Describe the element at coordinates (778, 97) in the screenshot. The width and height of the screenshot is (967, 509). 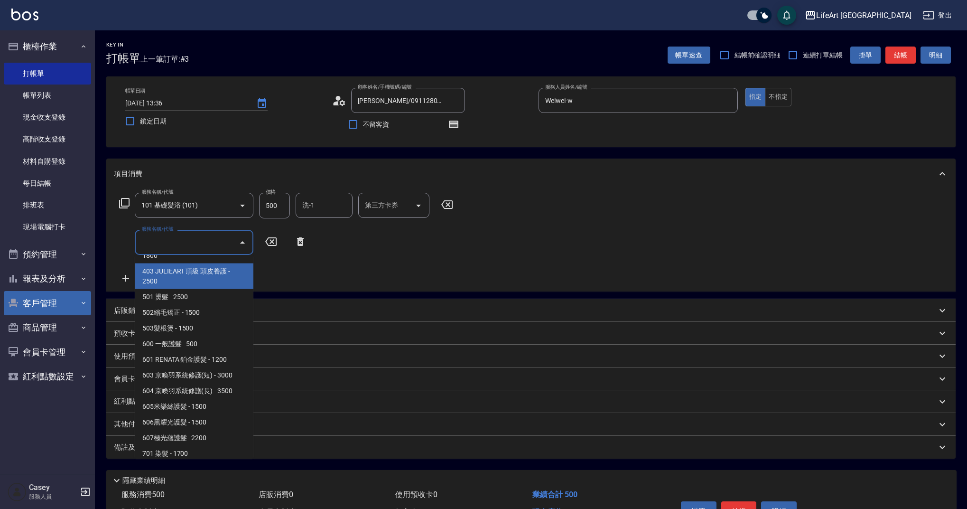
I see `button: 不指定` at that location.